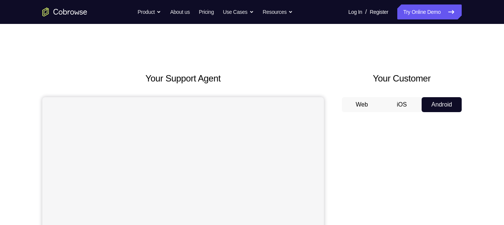 The width and height of the screenshot is (504, 225). I want to click on a: Go to the home page, so click(65, 12).